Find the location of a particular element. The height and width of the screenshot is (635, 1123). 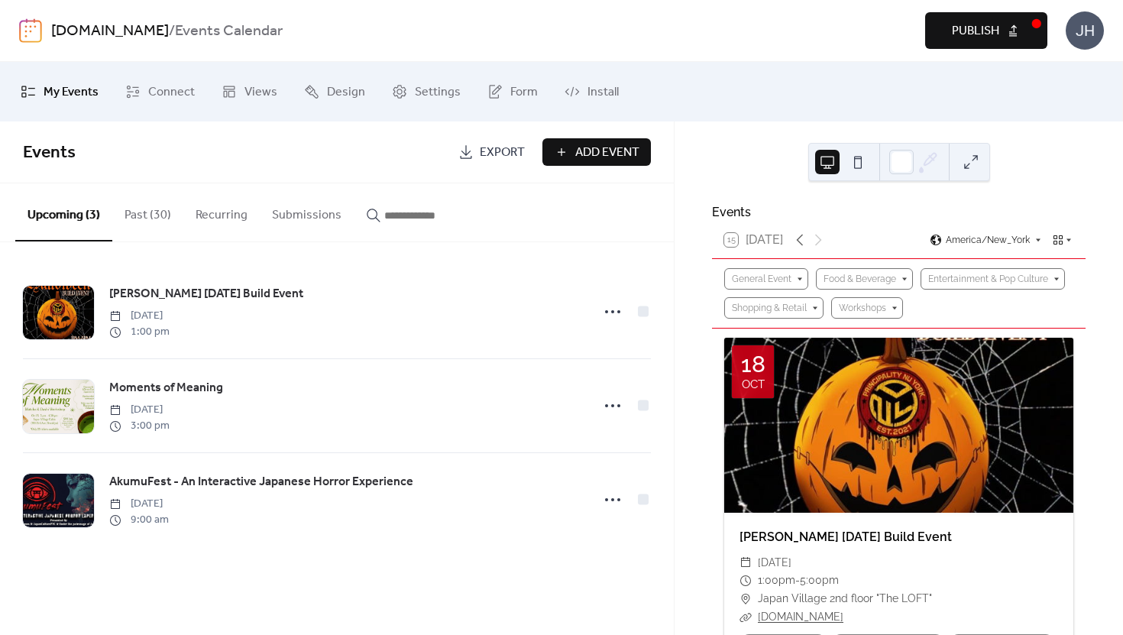

a: My Events is located at coordinates (60, 92).